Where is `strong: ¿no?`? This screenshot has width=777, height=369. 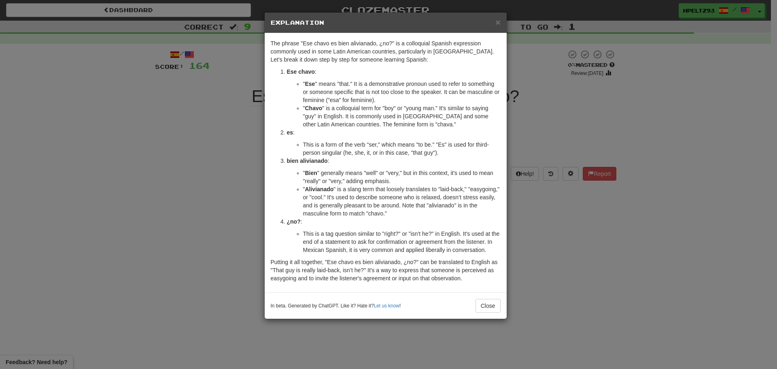 strong: ¿no? is located at coordinates (294, 221).